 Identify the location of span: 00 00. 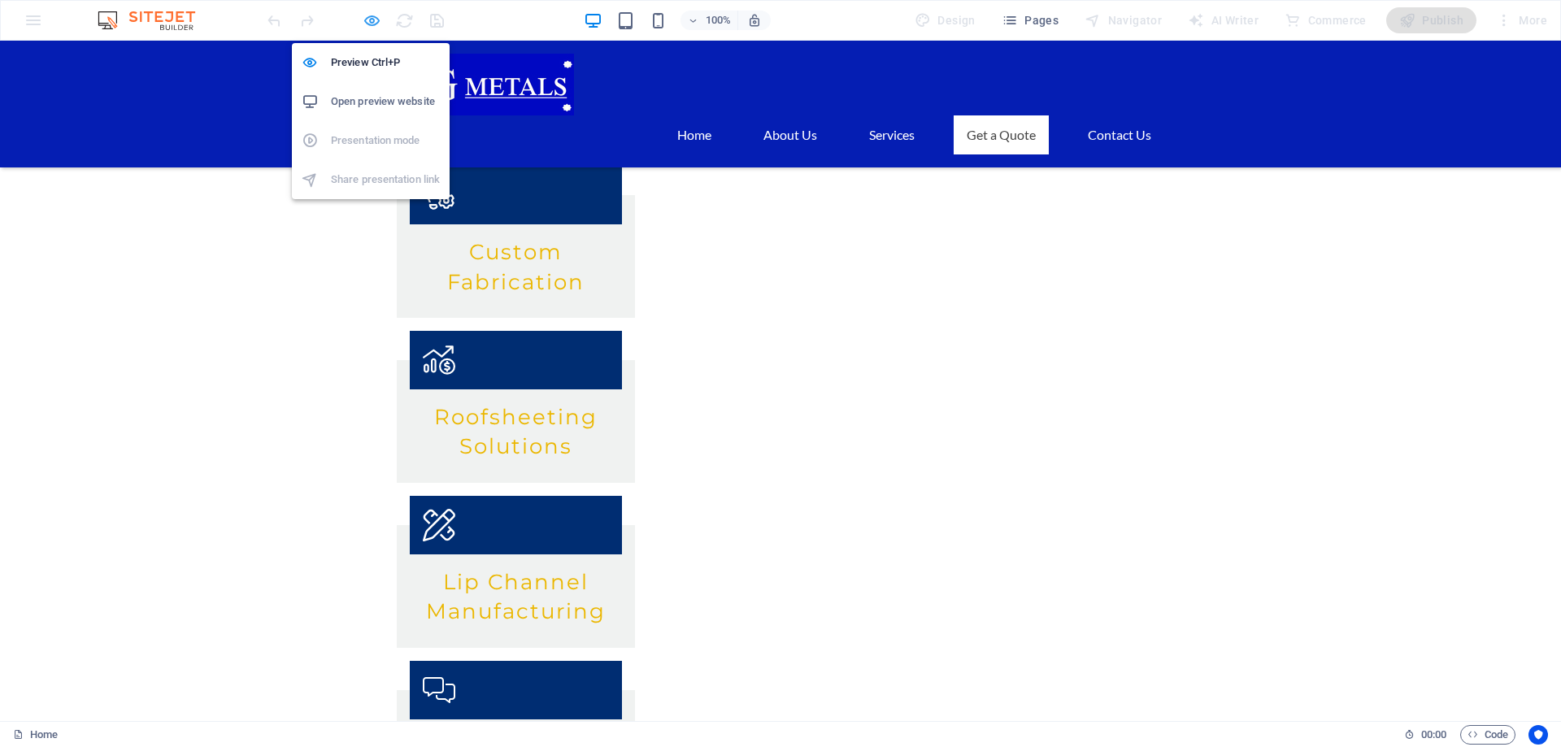
(1434, 735).